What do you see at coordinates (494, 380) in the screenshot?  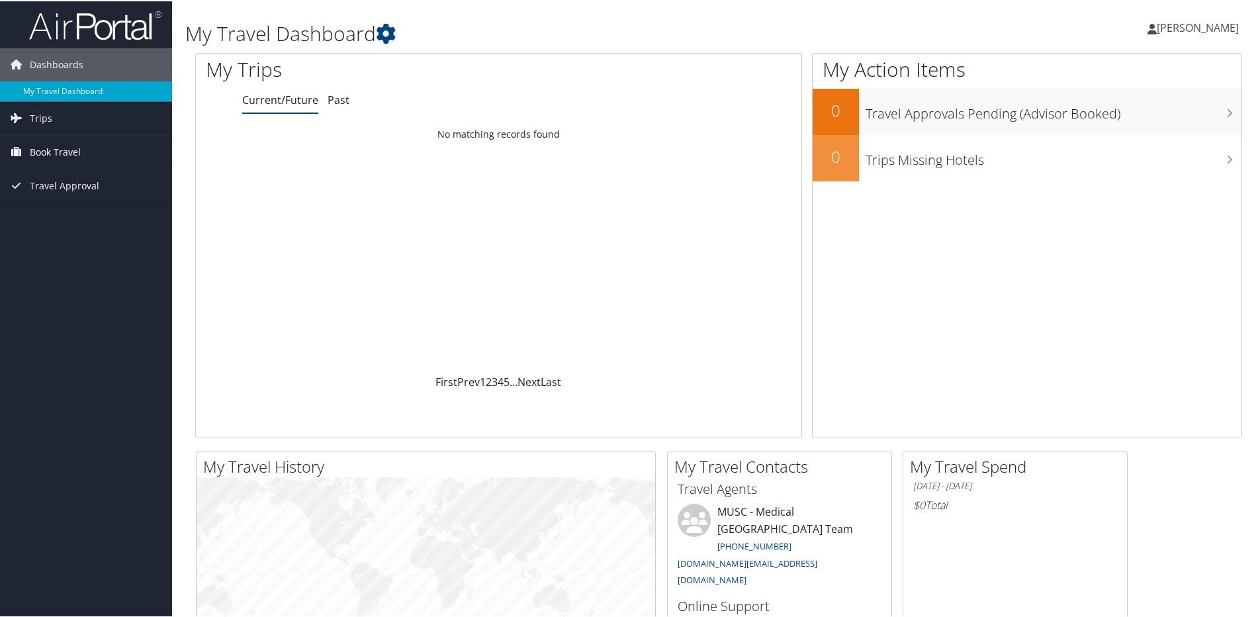 I see `a: 3` at bounding box center [494, 380].